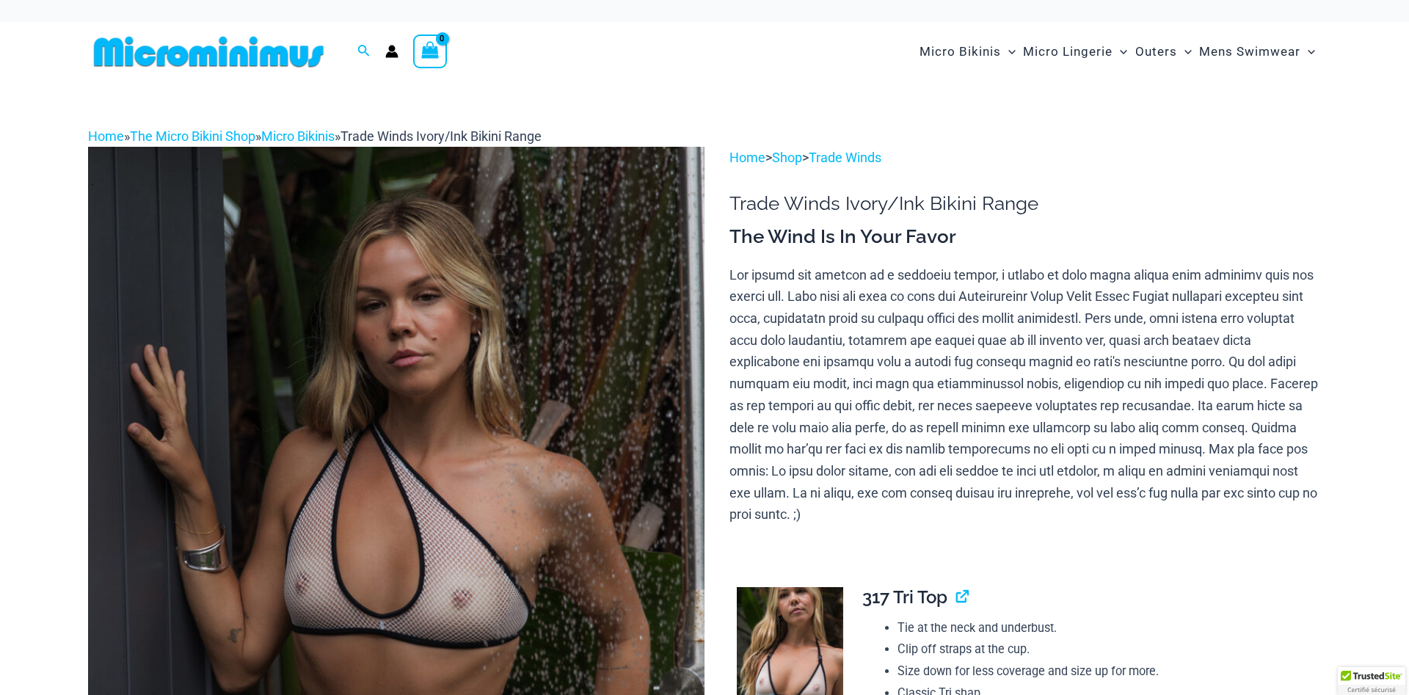 The width and height of the screenshot is (1409, 695). What do you see at coordinates (1257, 51) in the screenshot?
I see `a: Mens SwimwearMenu ToggleMenu Toggle` at bounding box center [1257, 51].